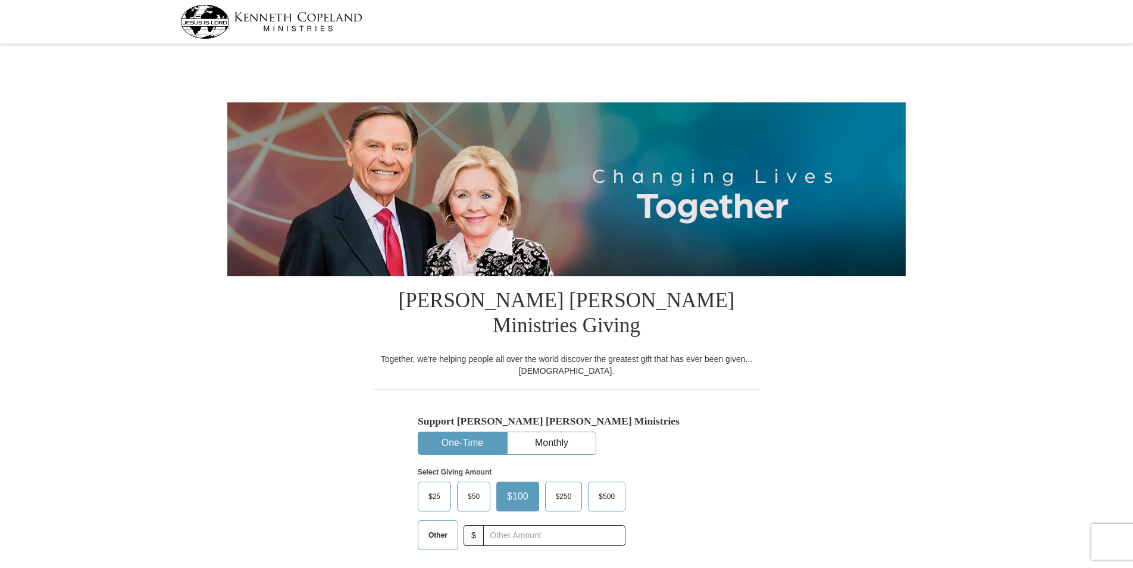 The height and width of the screenshot is (568, 1133). I want to click on span: $50, so click(474, 496).